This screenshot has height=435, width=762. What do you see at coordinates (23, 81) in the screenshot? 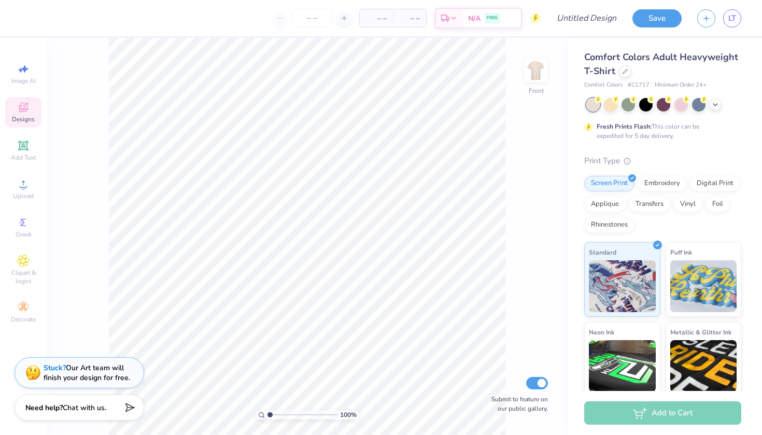
I see `span: Image AI` at bounding box center [23, 81].